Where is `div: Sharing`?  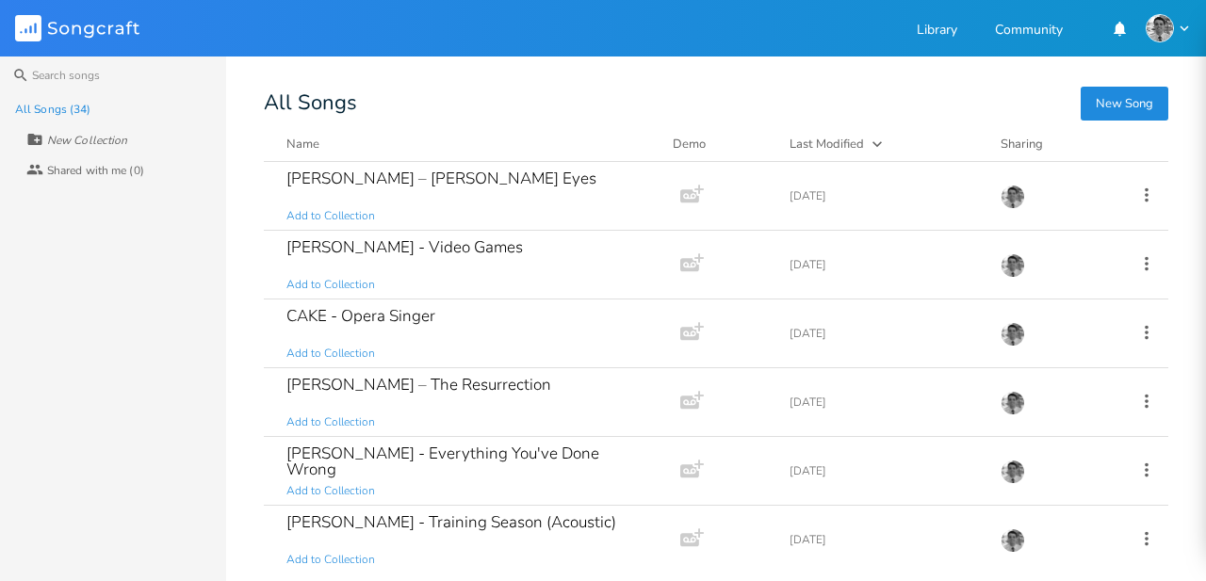
div: Sharing is located at coordinates (1057, 144).